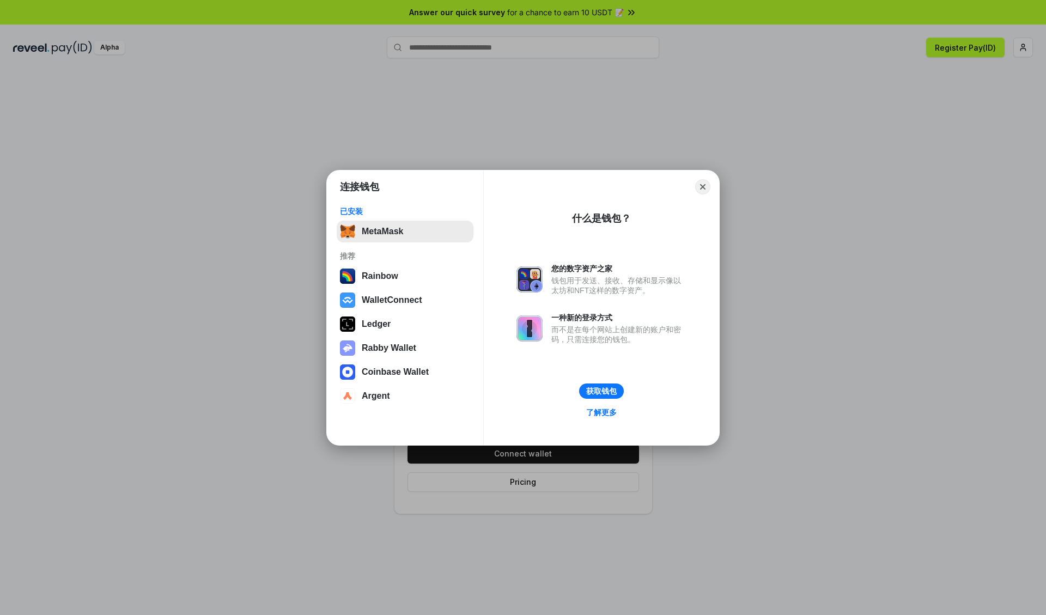  What do you see at coordinates (405, 256) in the screenshot?
I see `div: 推荐` at bounding box center [405, 256].